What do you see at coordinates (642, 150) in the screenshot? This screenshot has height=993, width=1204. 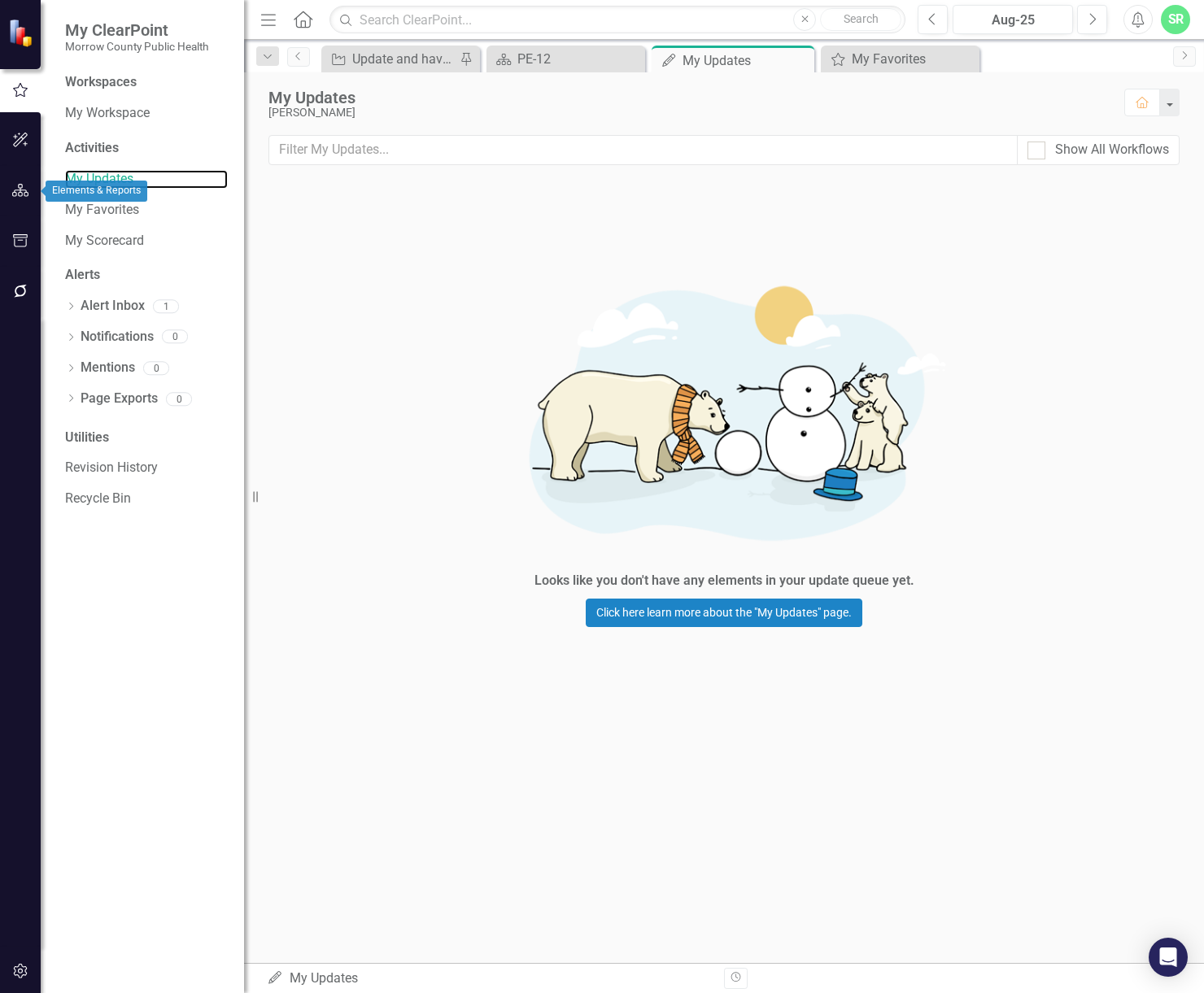 I see `input: Filter My Updates...` at bounding box center [642, 150].